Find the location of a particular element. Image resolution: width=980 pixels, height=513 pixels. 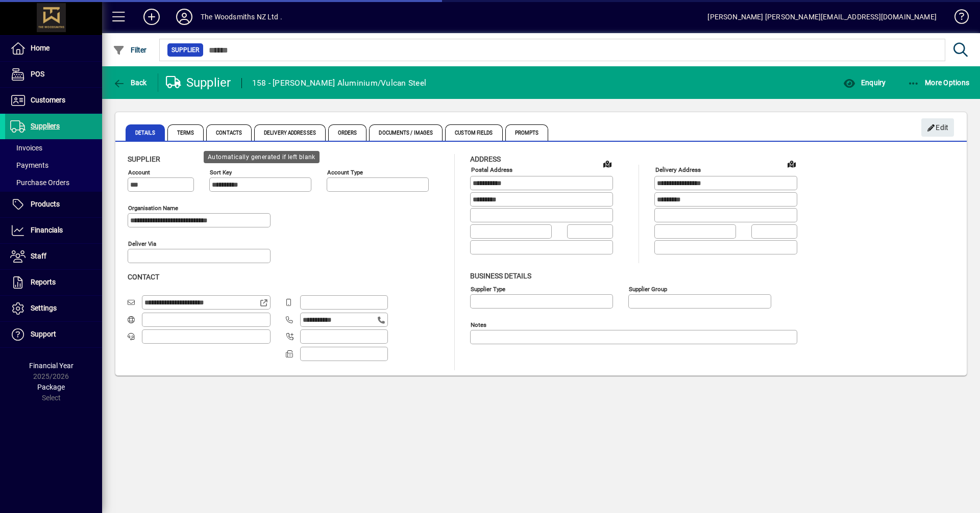

span: Details is located at coordinates (145, 133).